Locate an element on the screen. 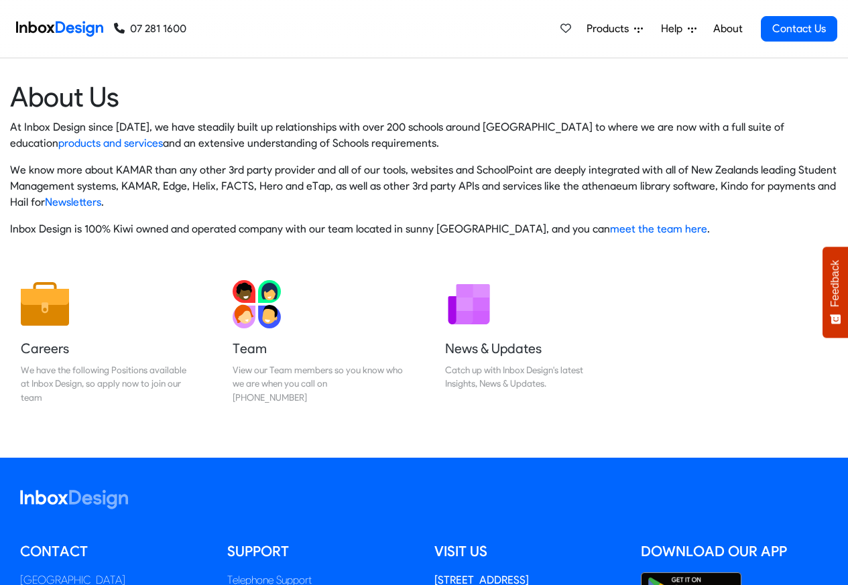 This screenshot has height=585, width=848. h5: Contact is located at coordinates (113, 552).